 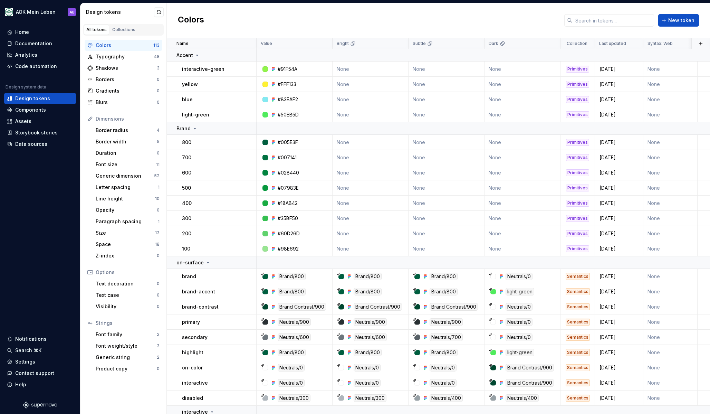 What do you see at coordinates (126, 334) in the screenshot?
I see `div: Font family` at bounding box center [126, 334].